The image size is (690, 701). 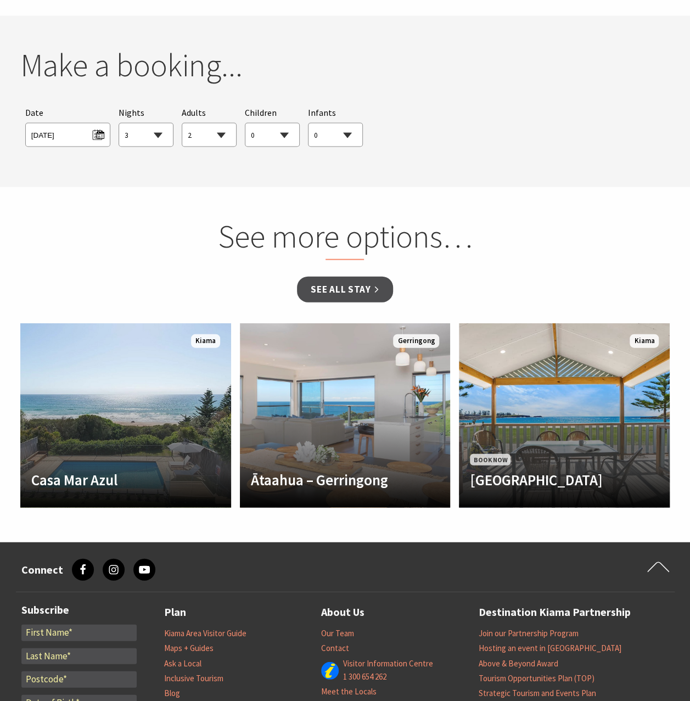 I want to click on a: Plan, so click(x=175, y=612).